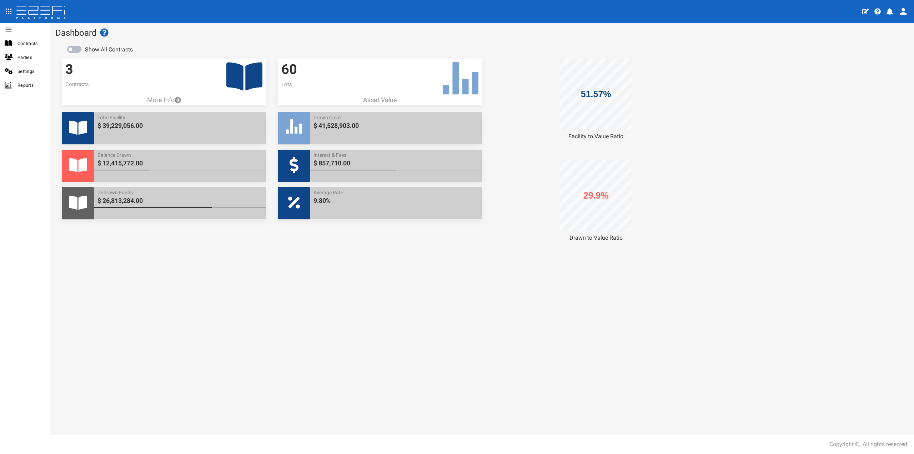 This screenshot has width=914, height=454. Describe the element at coordinates (180, 163) in the screenshot. I see `span: $ 12,415,772.00` at that location.